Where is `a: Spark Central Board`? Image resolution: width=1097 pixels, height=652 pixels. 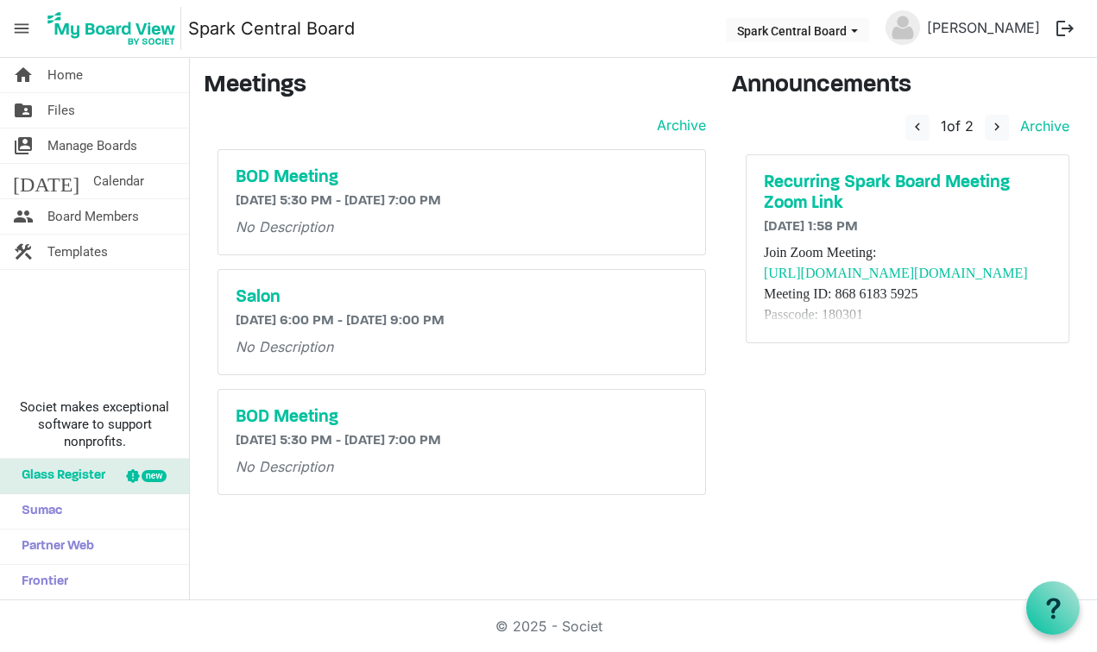 a: Spark Central Board is located at coordinates (271, 28).